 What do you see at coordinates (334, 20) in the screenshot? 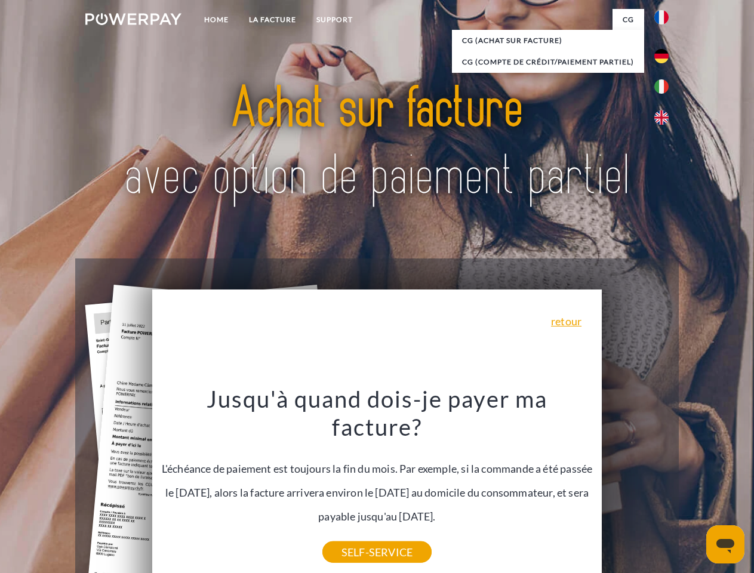
I see `a: Support` at bounding box center [334, 20].